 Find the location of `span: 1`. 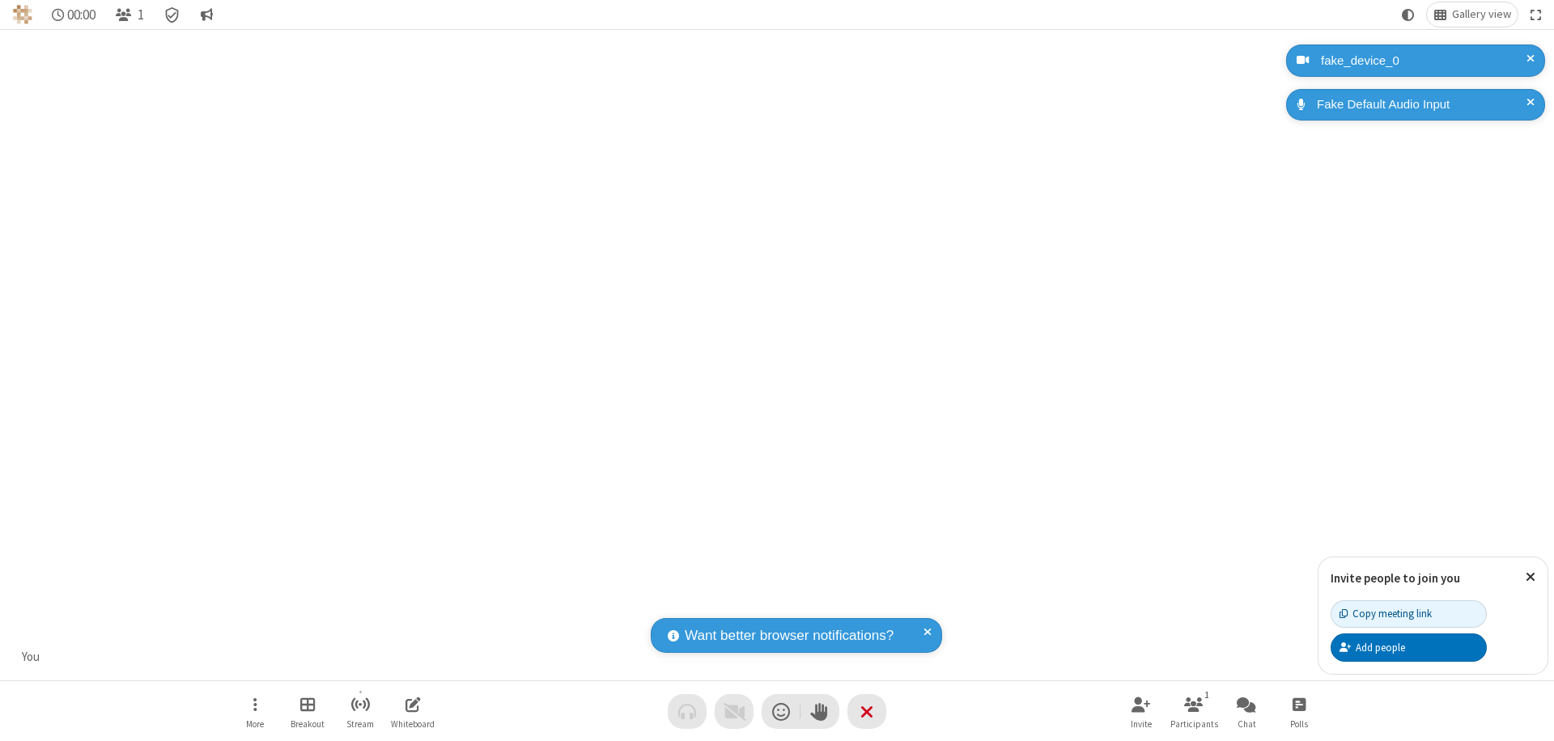

span: 1 is located at coordinates (141, 15).